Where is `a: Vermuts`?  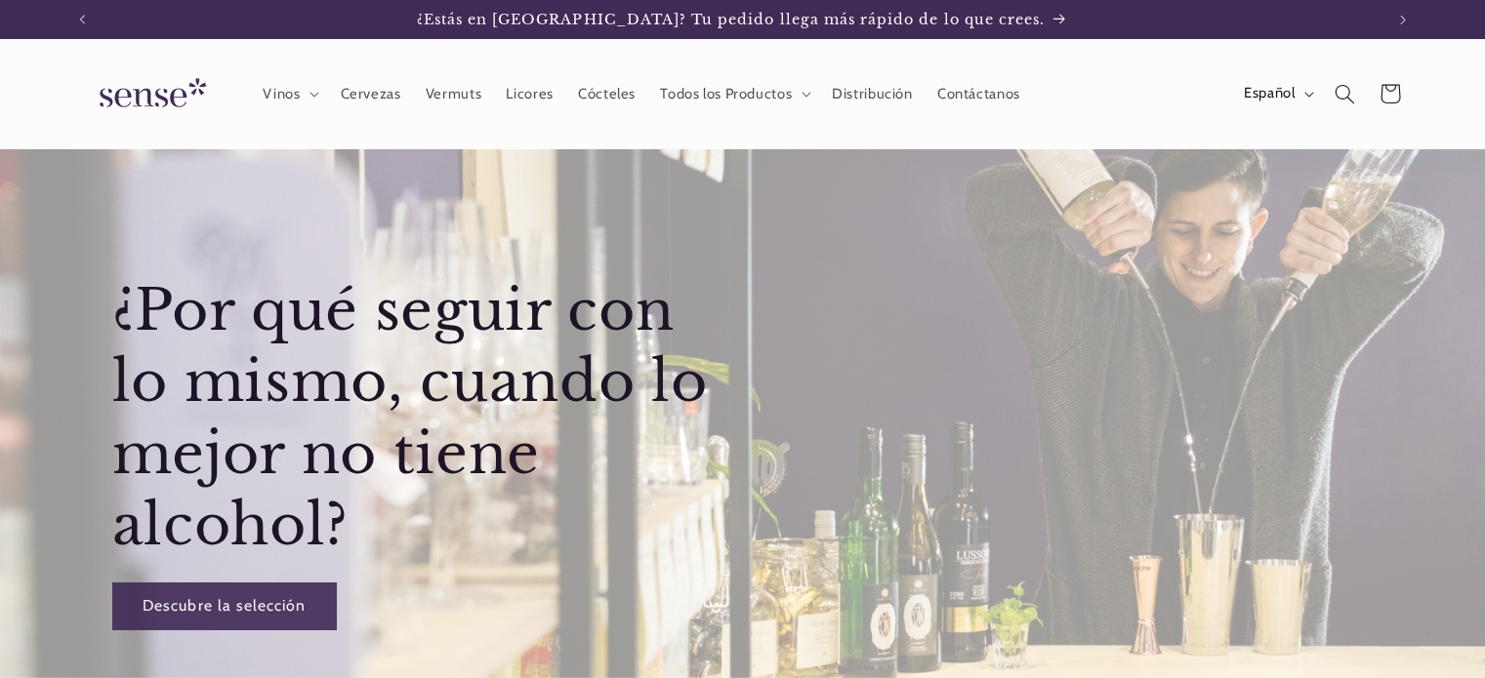 a: Vermuts is located at coordinates (453, 94).